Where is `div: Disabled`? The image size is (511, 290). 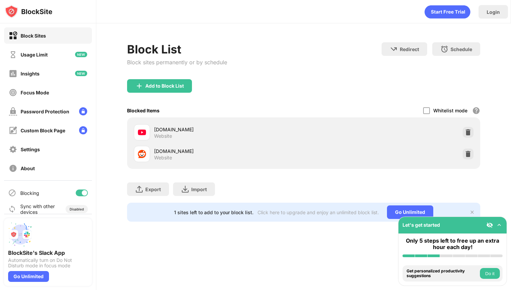
div: Disabled is located at coordinates (77, 209).